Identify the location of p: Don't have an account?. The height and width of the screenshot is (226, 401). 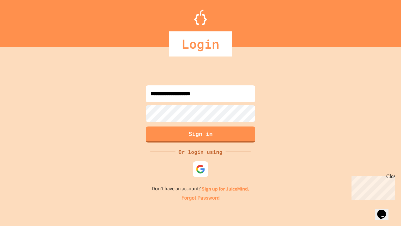
(201, 188).